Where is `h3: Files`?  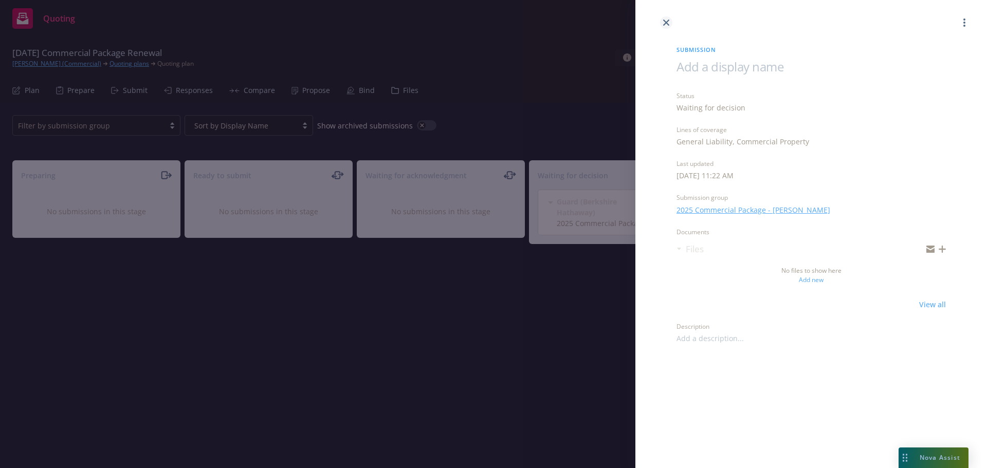 h3: Files is located at coordinates (695, 249).